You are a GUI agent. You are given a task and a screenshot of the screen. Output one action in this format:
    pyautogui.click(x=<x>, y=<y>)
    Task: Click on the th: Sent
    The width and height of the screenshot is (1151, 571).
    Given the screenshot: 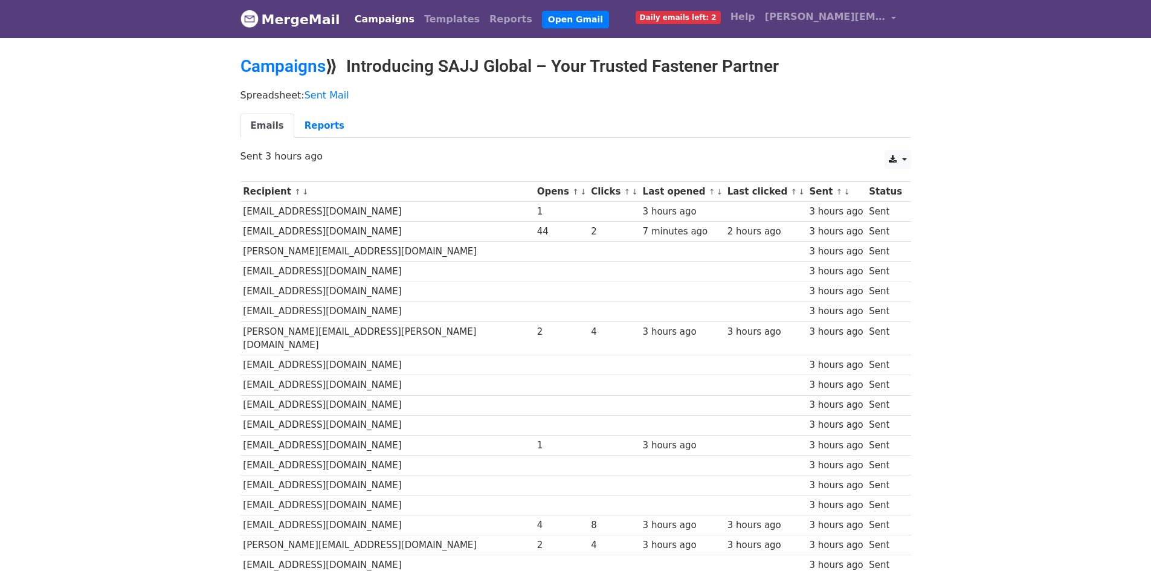 What is the action you would take?
    pyautogui.click(x=836, y=192)
    